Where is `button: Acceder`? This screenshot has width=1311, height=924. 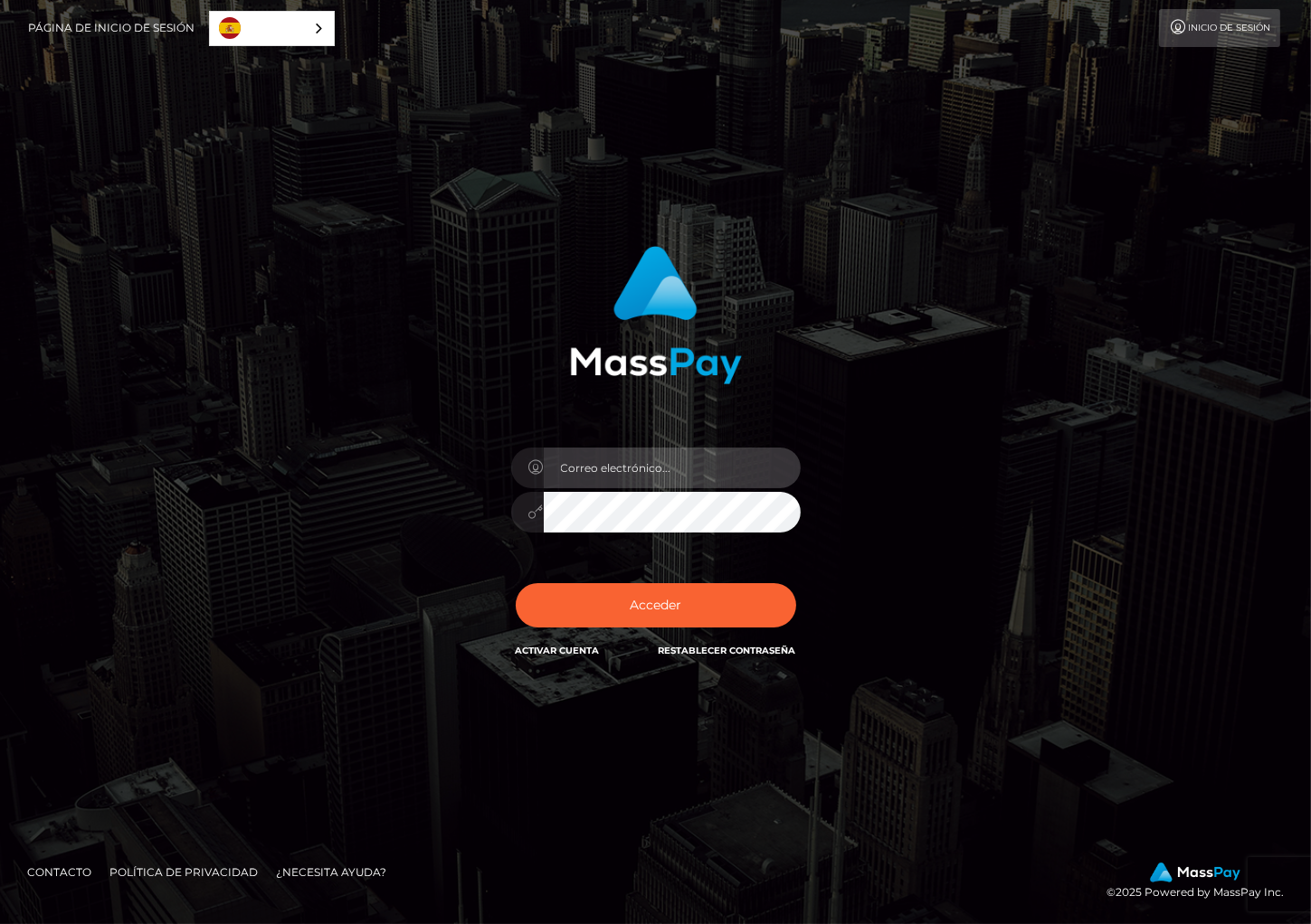
button: Acceder is located at coordinates (656, 605).